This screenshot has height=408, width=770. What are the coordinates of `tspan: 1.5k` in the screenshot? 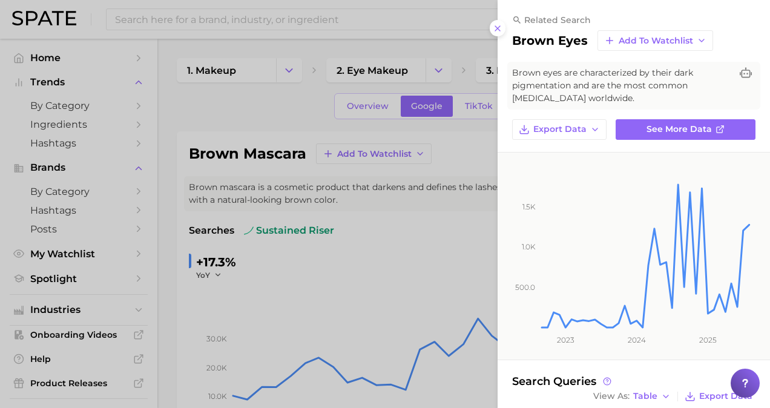 It's located at (529, 206).